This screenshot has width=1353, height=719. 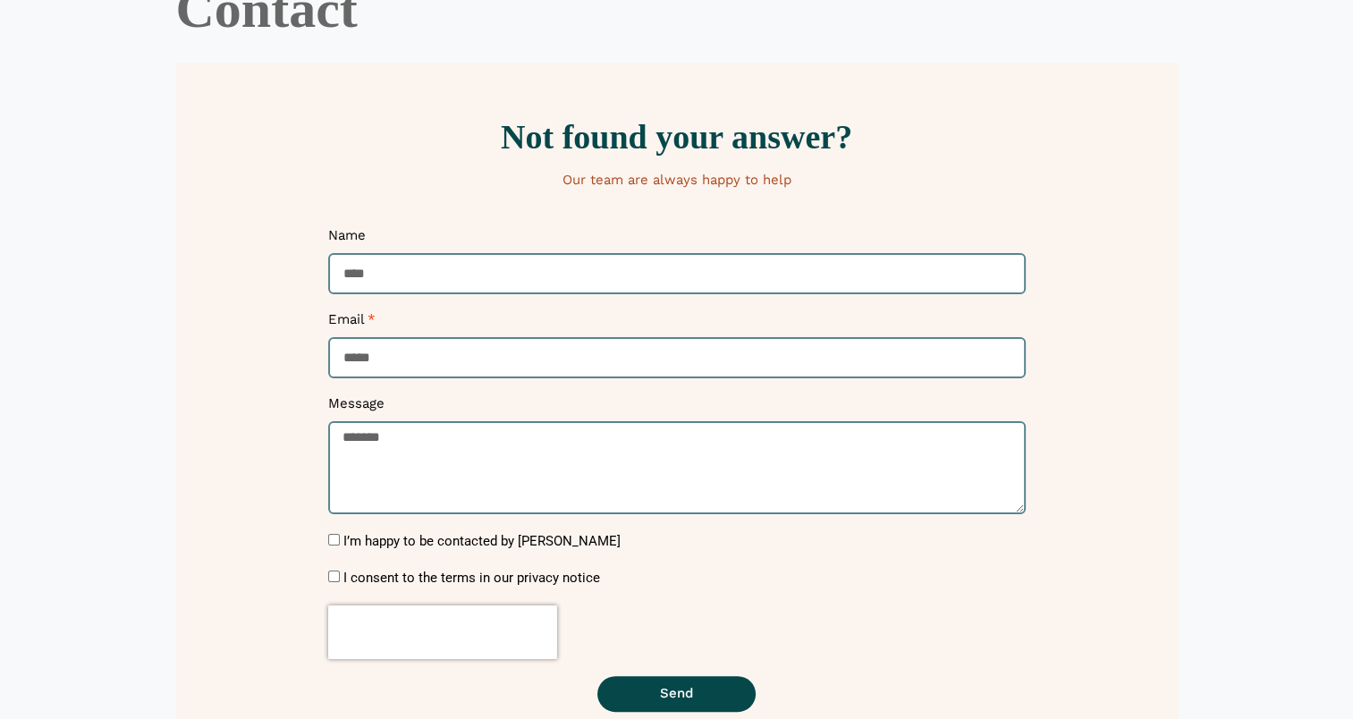 I want to click on p: Our team are always happy to help, so click(x=677, y=181).